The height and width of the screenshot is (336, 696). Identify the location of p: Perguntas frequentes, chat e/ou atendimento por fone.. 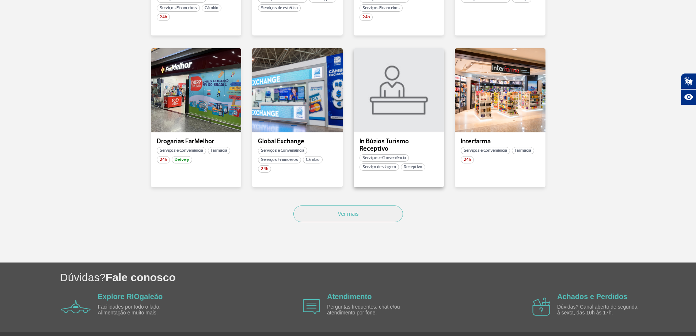
(369, 310).